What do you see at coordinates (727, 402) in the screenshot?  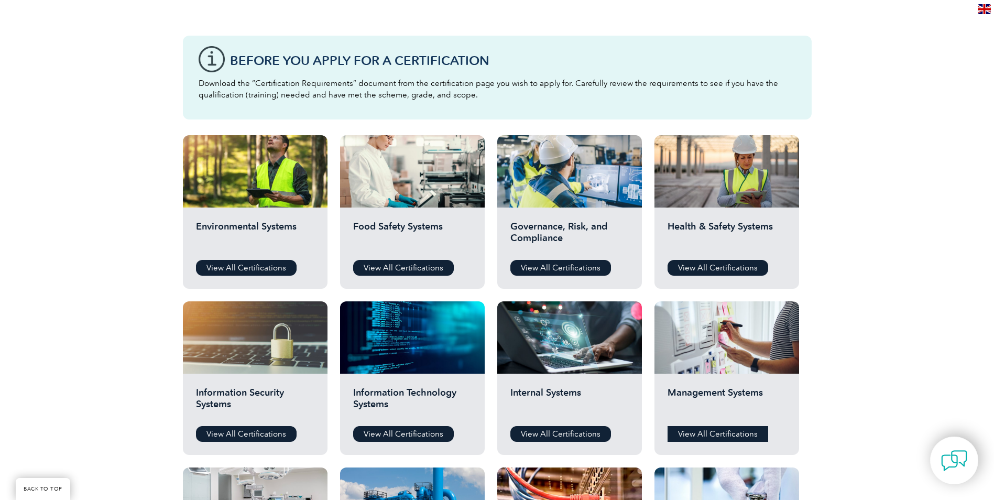 I see `h2: Management Systems` at bounding box center [727, 402].